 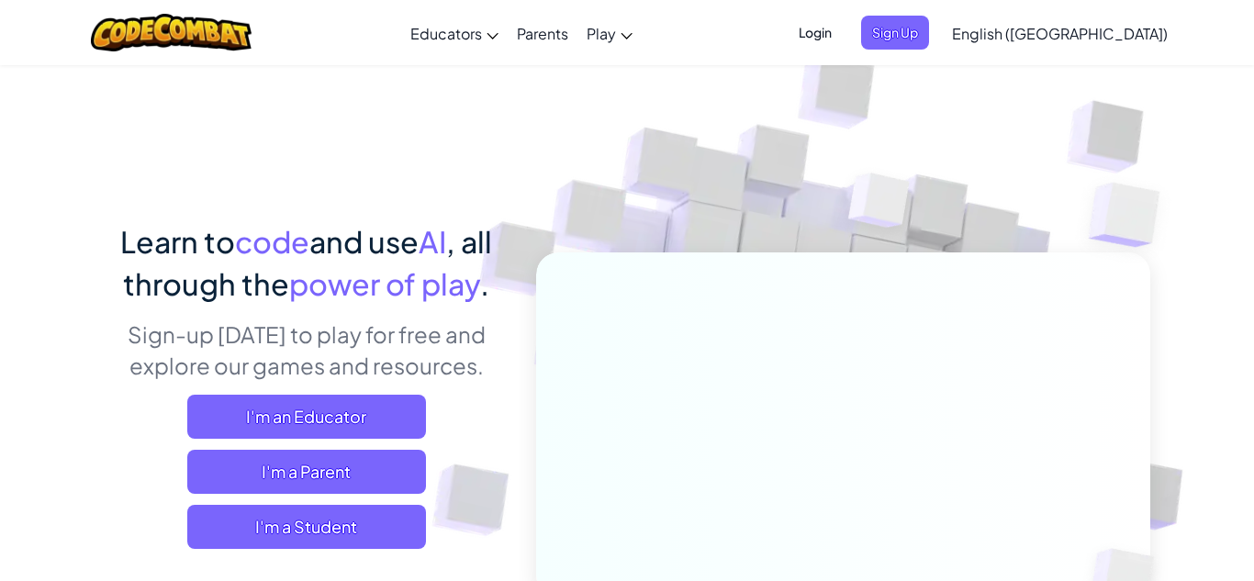 What do you see at coordinates (543, 33) in the screenshot?
I see `a: Parents` at bounding box center [543, 33].